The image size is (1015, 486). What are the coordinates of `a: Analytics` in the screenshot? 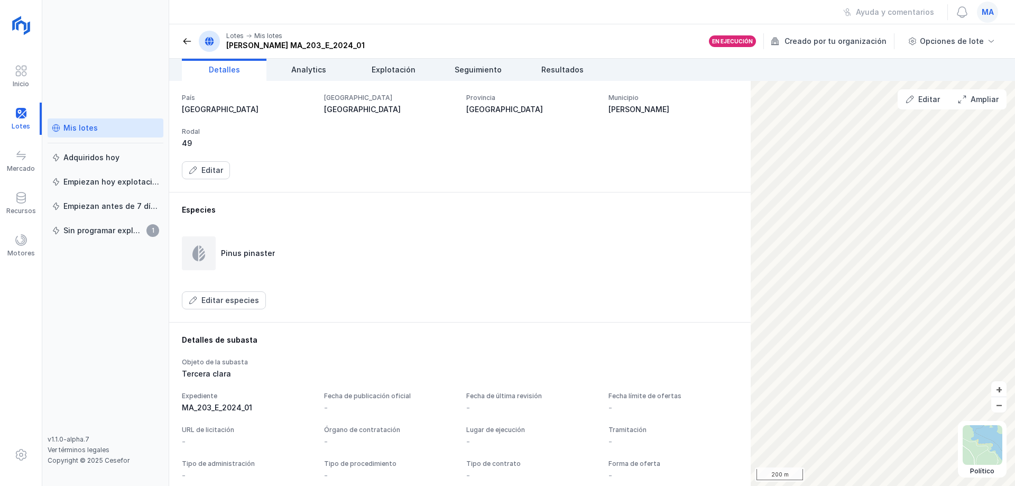 It's located at (309, 70).